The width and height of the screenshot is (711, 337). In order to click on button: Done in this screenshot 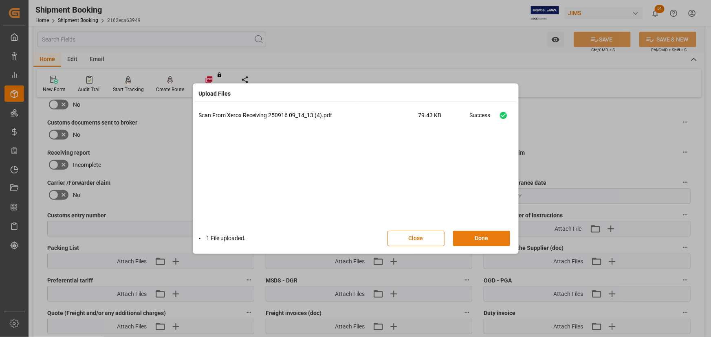, I will do `click(481, 239)`.